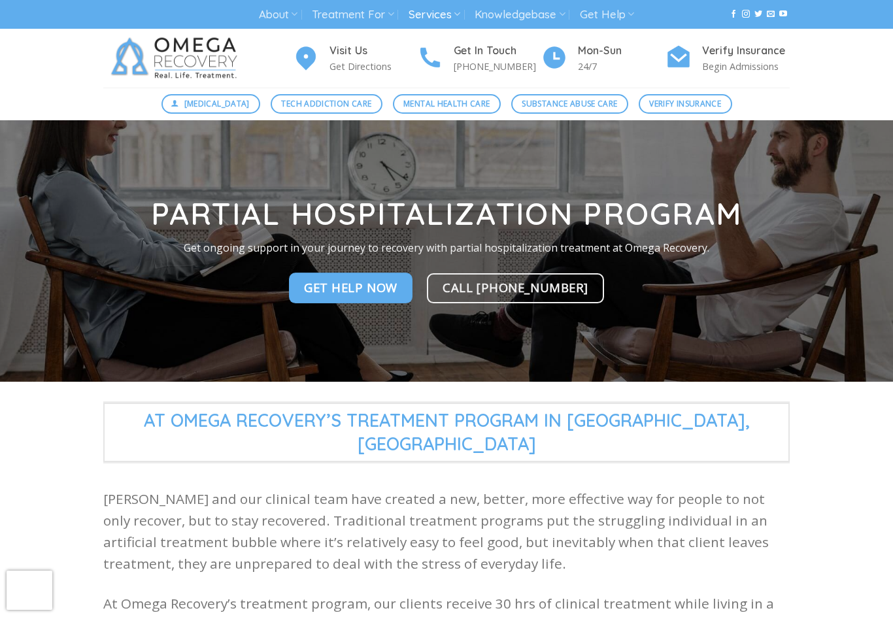  What do you see at coordinates (607, 14) in the screenshot?
I see `a: Get Help` at bounding box center [607, 14].